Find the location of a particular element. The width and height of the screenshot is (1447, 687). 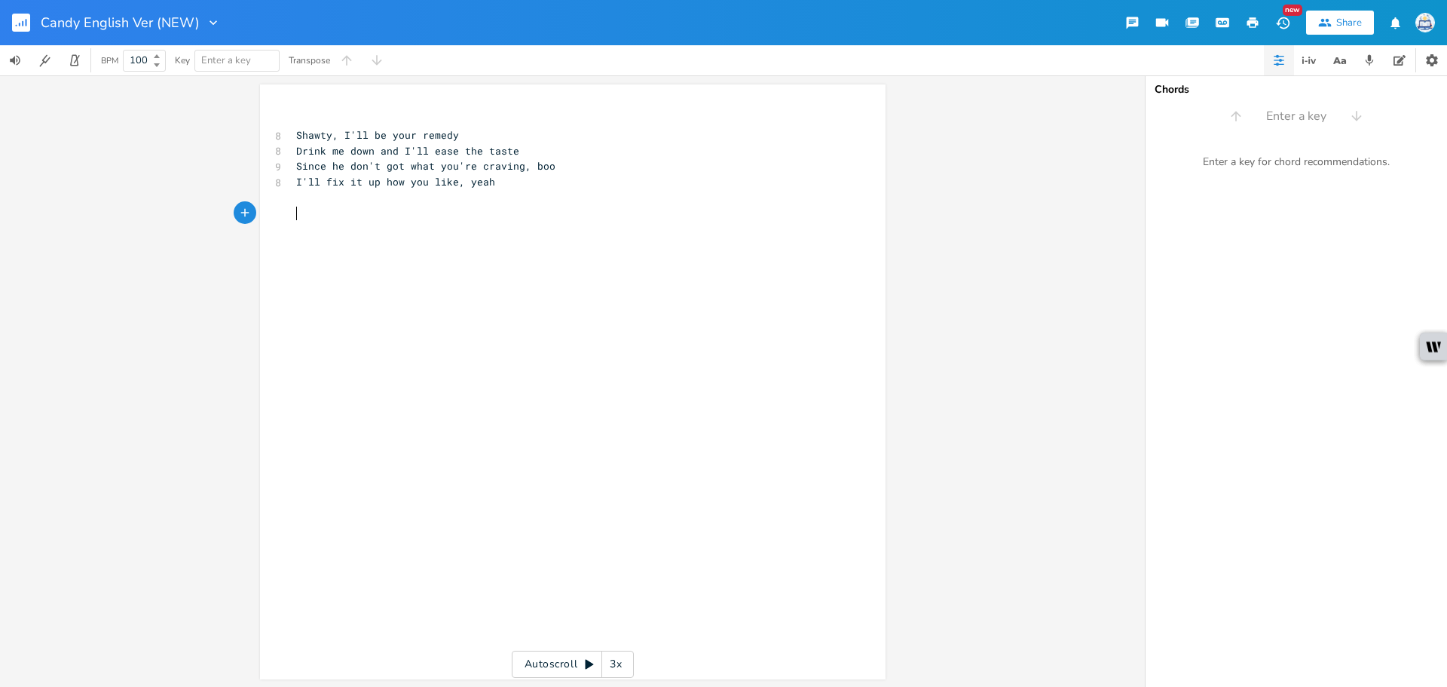

span: Since he don't got what you're craving, boo is located at coordinates (426, 166).